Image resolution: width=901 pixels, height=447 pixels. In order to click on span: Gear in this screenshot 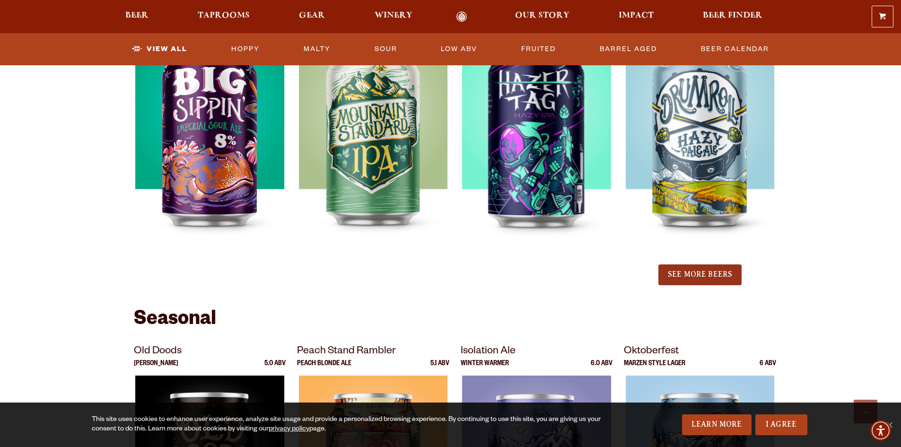, I will do `click(312, 16)`.